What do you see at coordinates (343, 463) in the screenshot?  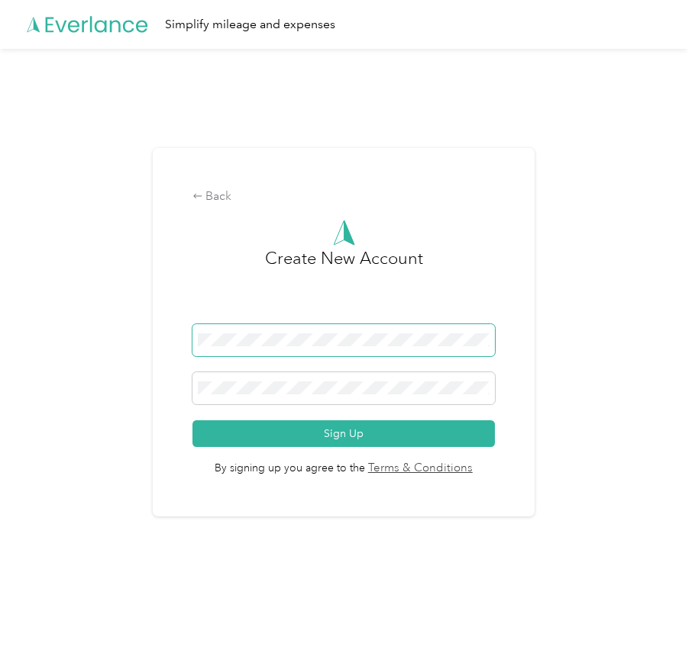 I see `span: By signing up you agree to the` at bounding box center [343, 463].